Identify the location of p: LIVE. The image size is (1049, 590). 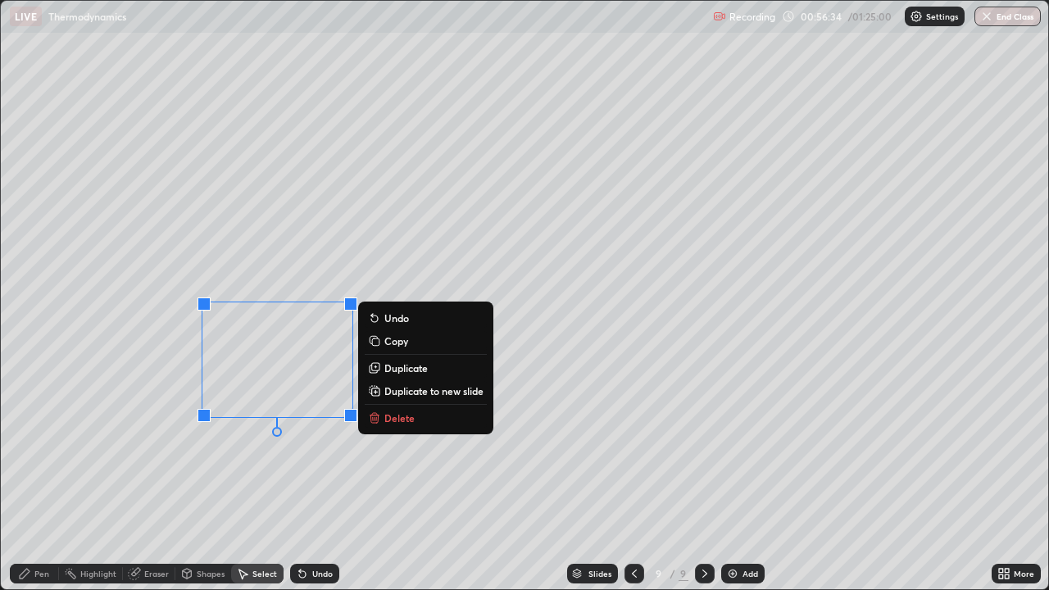
(25, 16).